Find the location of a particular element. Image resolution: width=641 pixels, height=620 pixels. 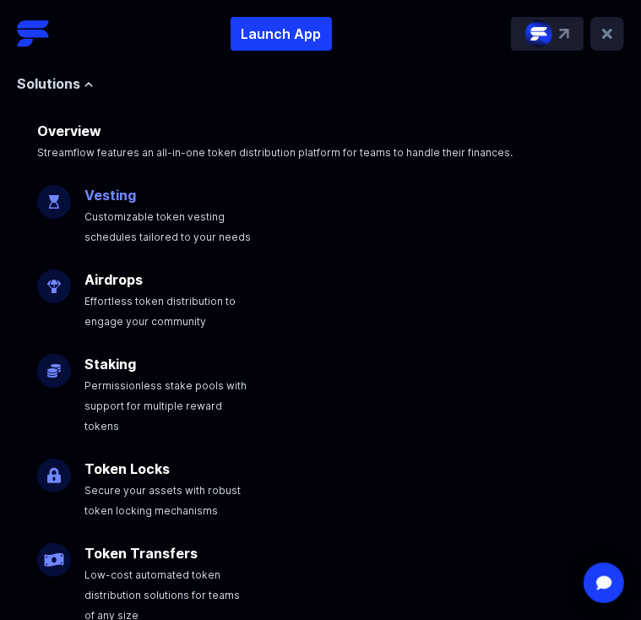

a: Overview is located at coordinates (69, 131).